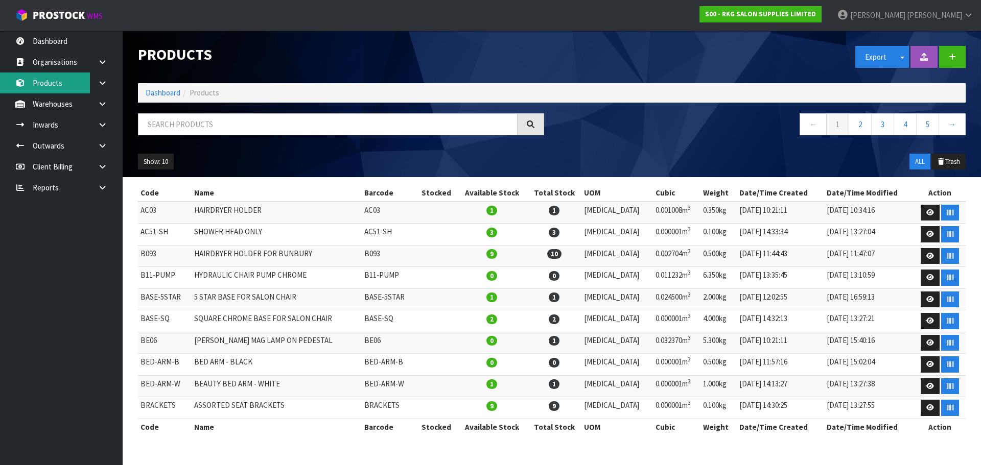 The image size is (981, 465). What do you see at coordinates (927, 124) in the screenshot?
I see `a: 5` at bounding box center [927, 124].